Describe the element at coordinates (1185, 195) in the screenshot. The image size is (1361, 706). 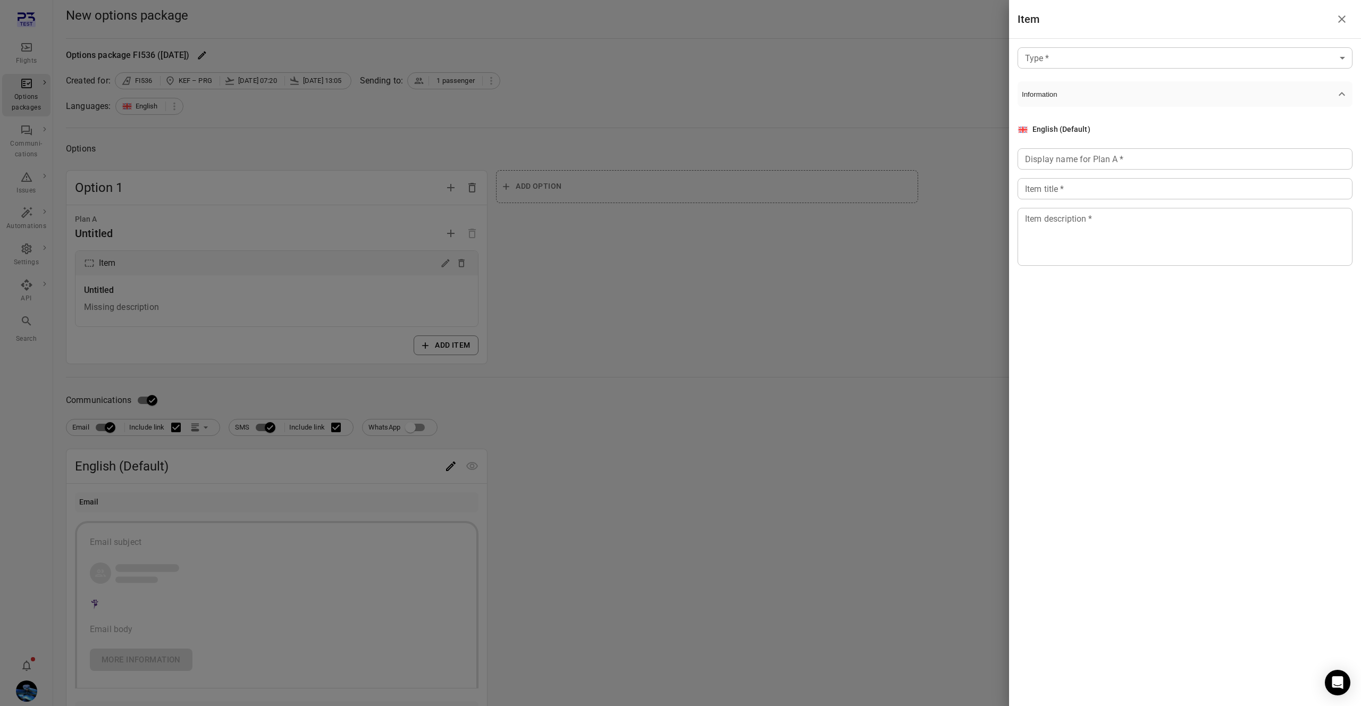
I see `div: Information` at that location.